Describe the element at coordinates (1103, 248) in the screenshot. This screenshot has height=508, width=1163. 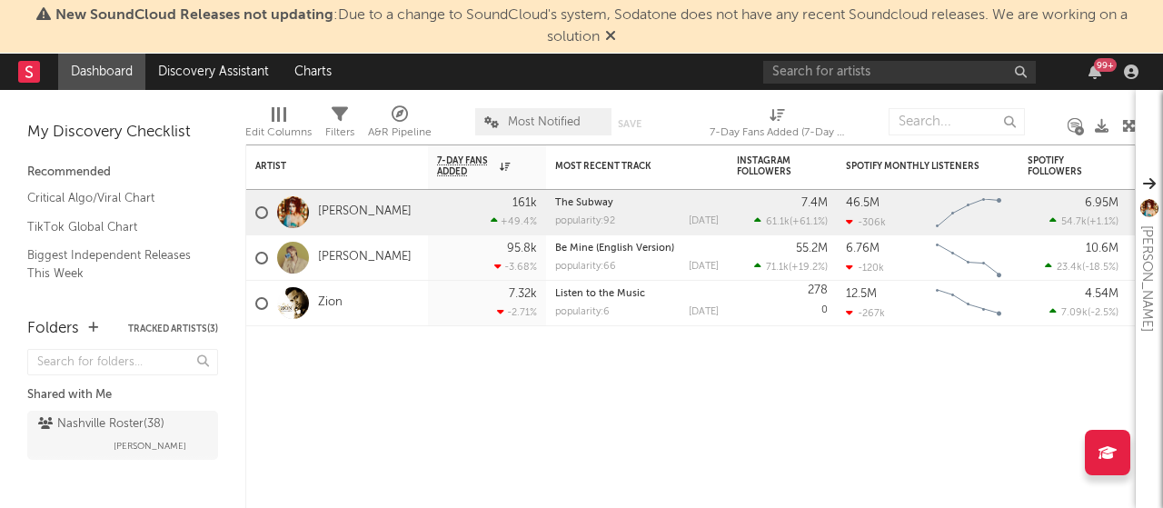
I see `div: 10.6M` at that location.